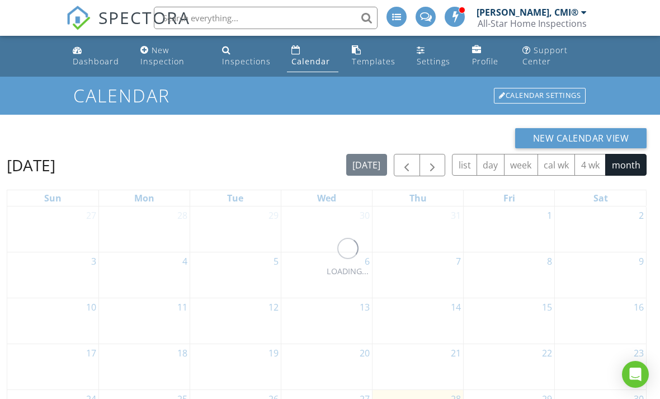 This screenshot has width=660, height=399. I want to click on td: Go to August 8, 2025, so click(509, 275).